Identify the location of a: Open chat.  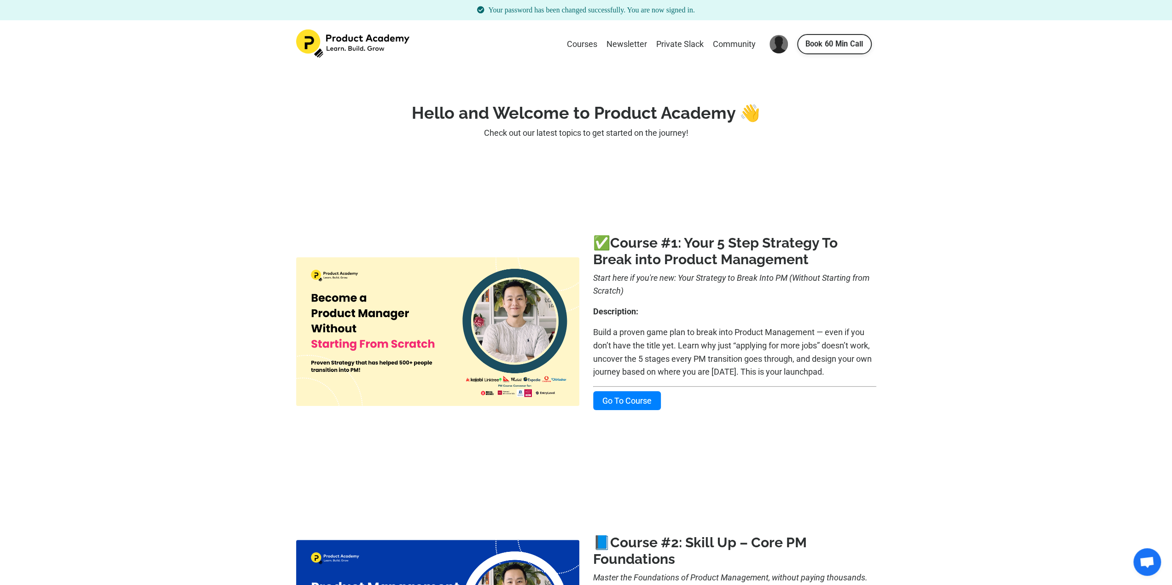
(1147, 562).